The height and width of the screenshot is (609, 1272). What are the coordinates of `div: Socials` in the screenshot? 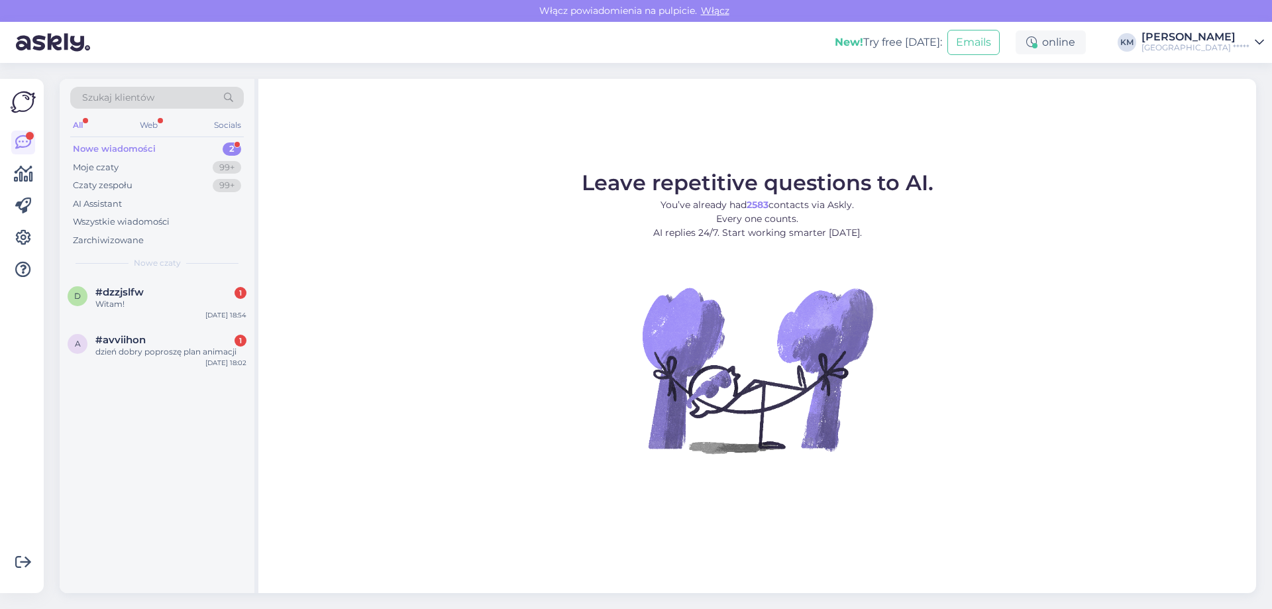 It's located at (227, 125).